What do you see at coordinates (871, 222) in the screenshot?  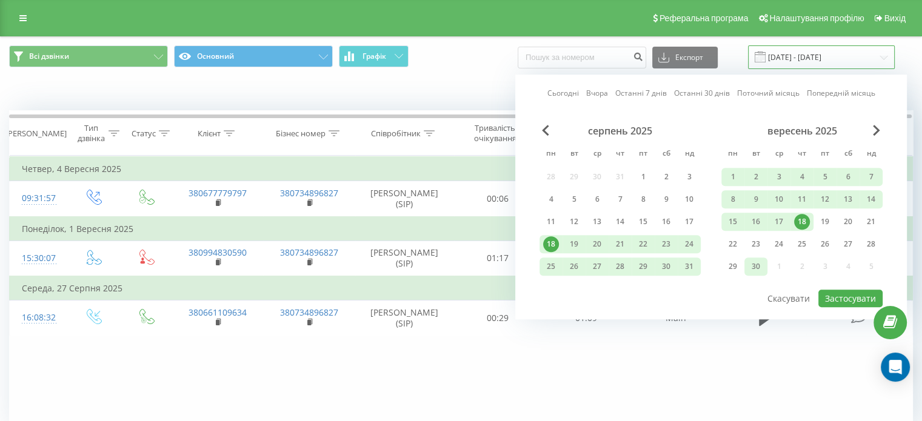 I see `div: нд 21 вер 2025 р.` at bounding box center [871, 222].